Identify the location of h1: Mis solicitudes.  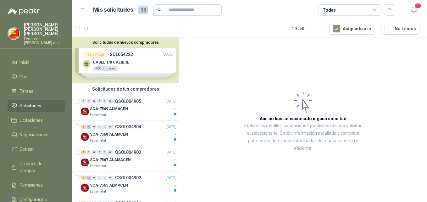
(113, 10).